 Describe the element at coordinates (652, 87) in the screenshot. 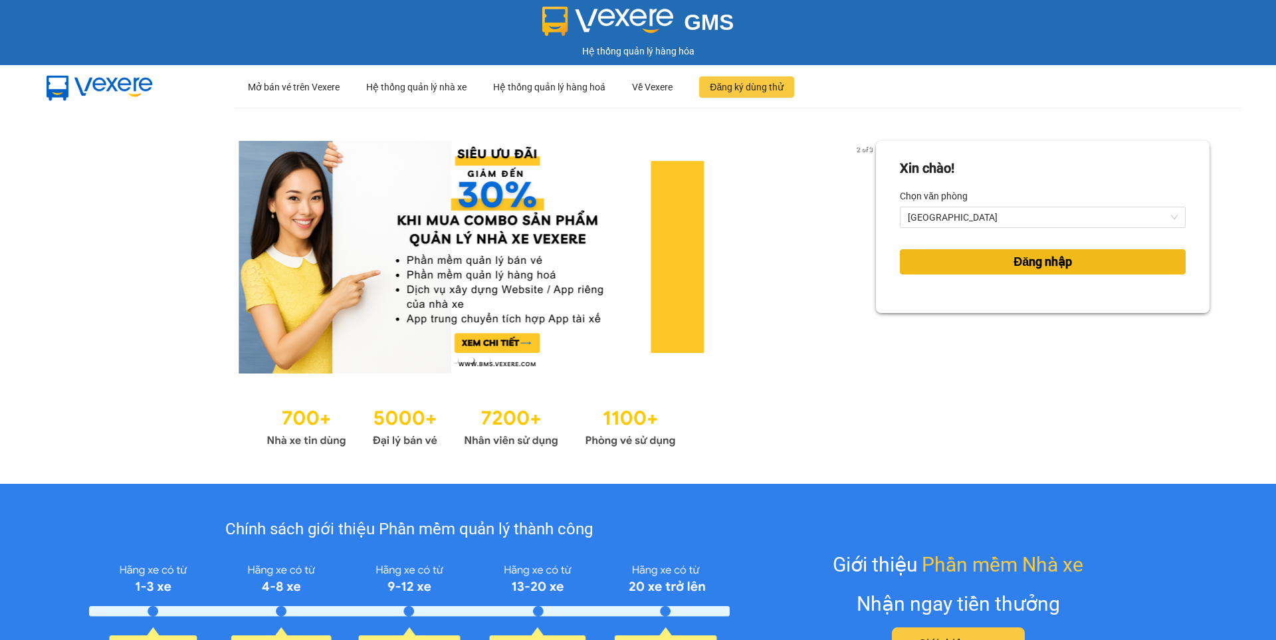

I see `div: Về Vexere` at that location.